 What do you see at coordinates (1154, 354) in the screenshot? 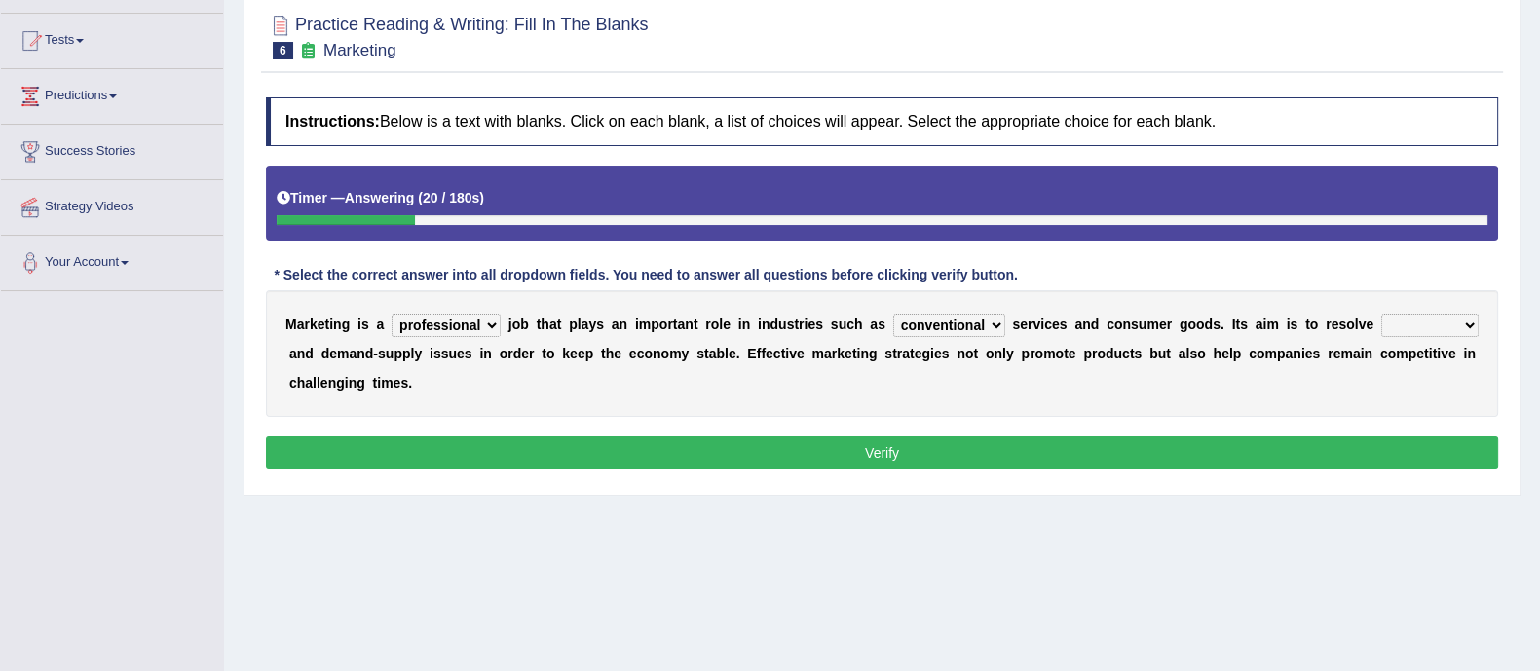
I see `b: b` at bounding box center [1154, 354].